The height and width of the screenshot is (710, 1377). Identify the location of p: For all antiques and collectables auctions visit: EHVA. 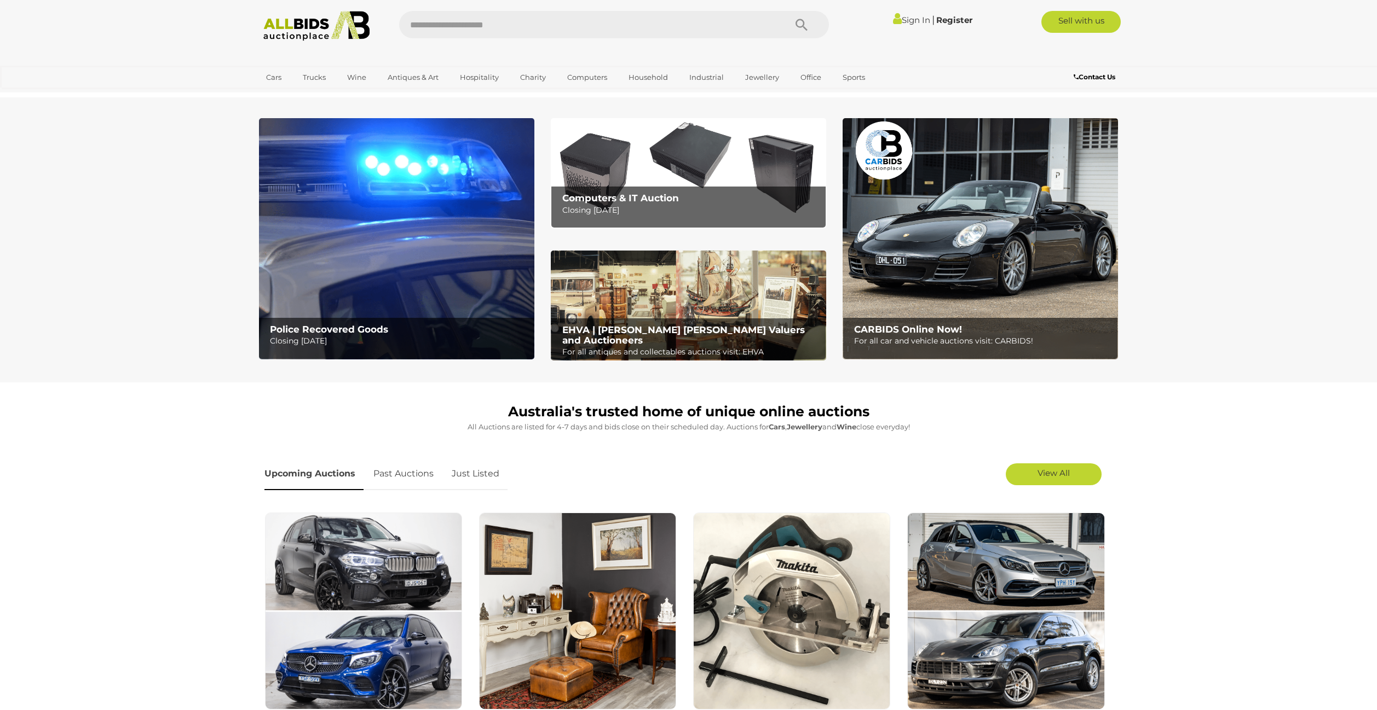
(691, 352).